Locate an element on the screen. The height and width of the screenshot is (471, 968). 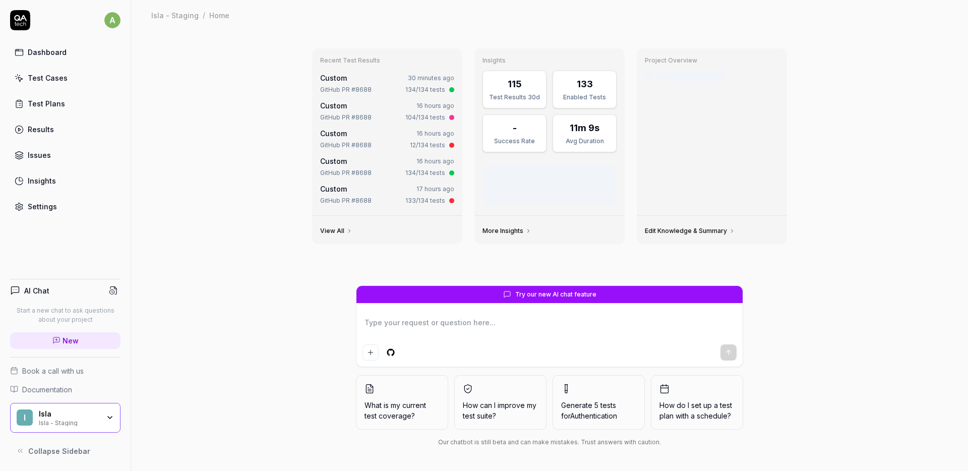
div: 104/134 tests is located at coordinates (425, 117).